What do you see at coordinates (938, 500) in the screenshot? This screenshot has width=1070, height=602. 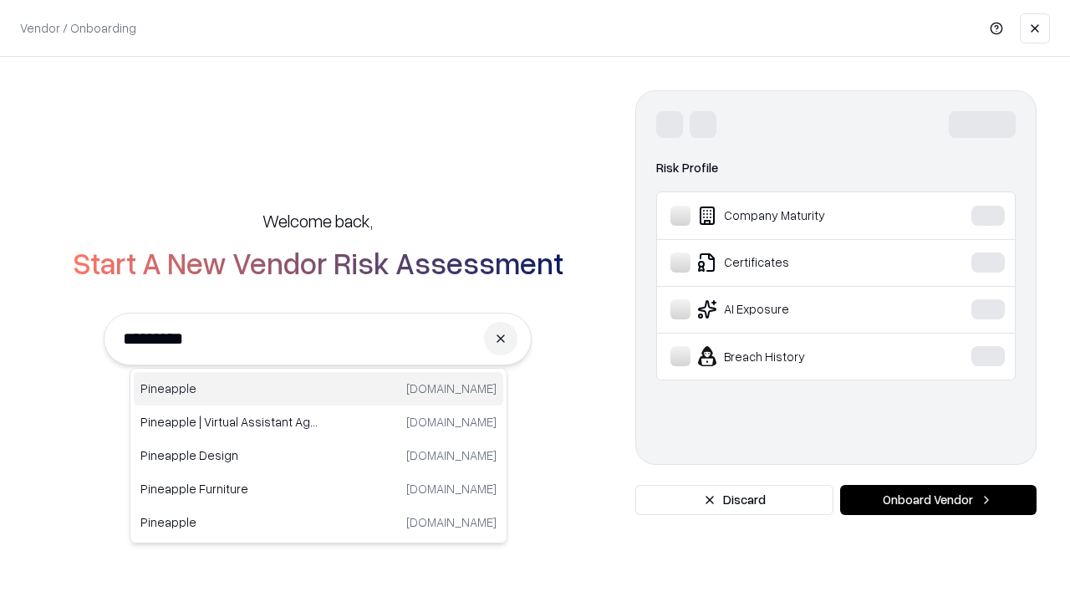 I see `button: Onboard Vendor` at bounding box center [938, 500].